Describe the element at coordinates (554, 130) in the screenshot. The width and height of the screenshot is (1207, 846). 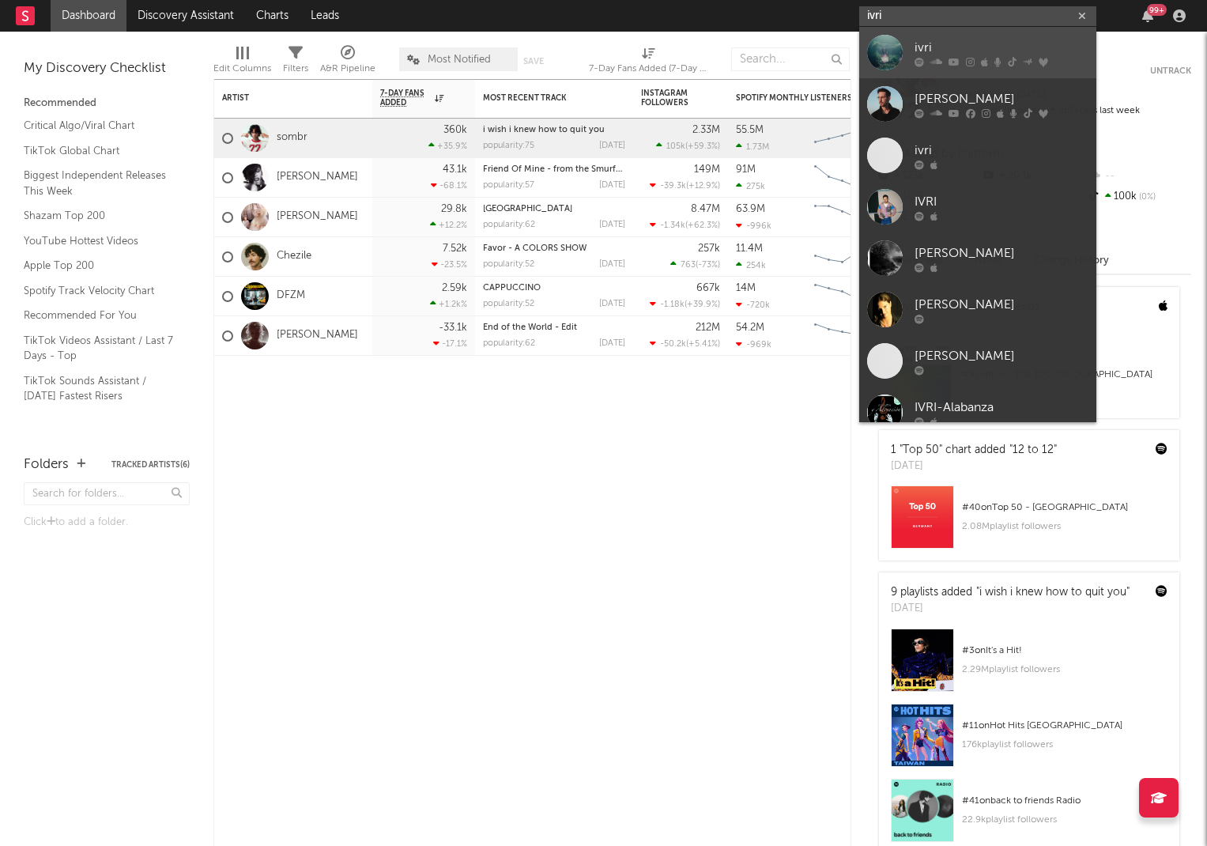
I see `div: i wish i knew how to quit you` at that location.